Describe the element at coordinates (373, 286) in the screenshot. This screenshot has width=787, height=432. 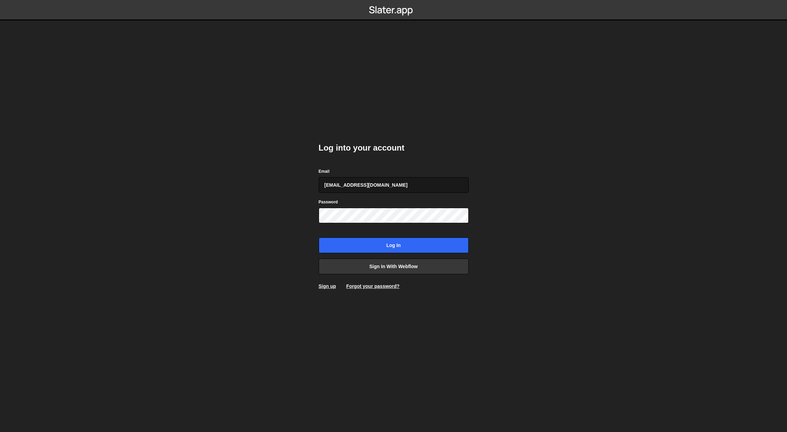
I see `a: Forgot your password?` at that location.